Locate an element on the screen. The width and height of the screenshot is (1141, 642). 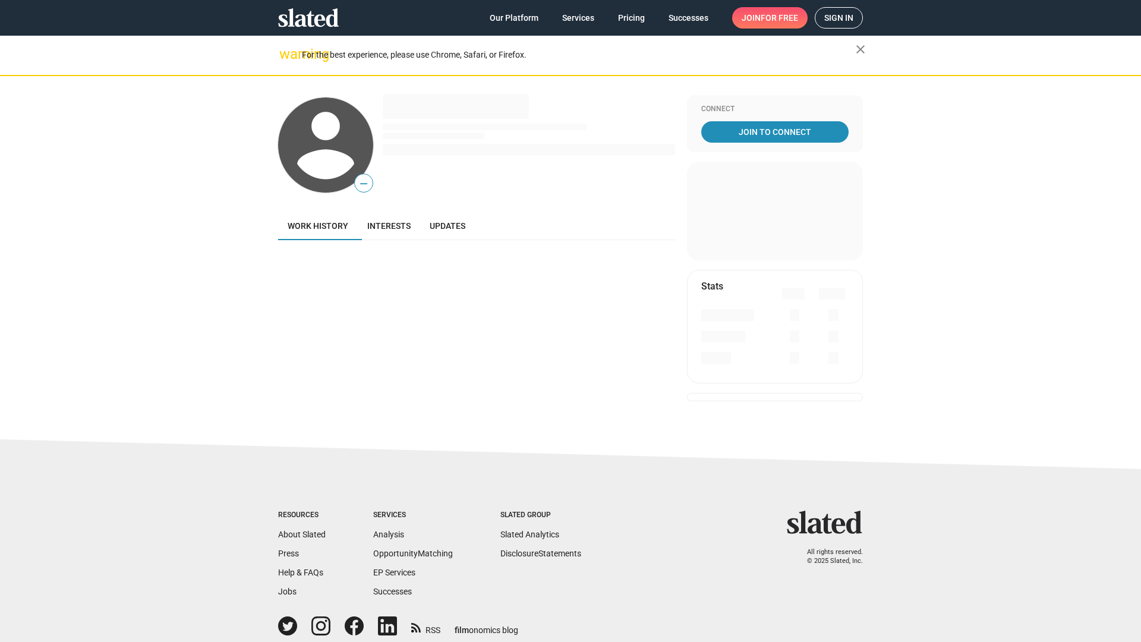
span: Updates is located at coordinates (448, 226).